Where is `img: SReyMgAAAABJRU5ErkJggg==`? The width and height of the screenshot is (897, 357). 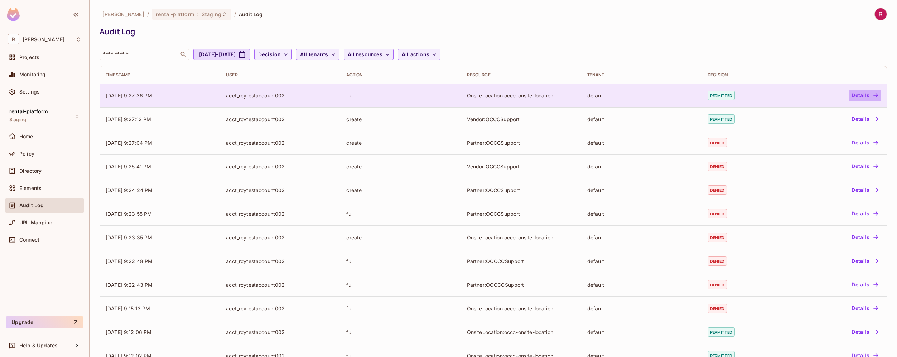
img: SReyMgAAAABJRU5ErkJggg== is located at coordinates (13, 14).